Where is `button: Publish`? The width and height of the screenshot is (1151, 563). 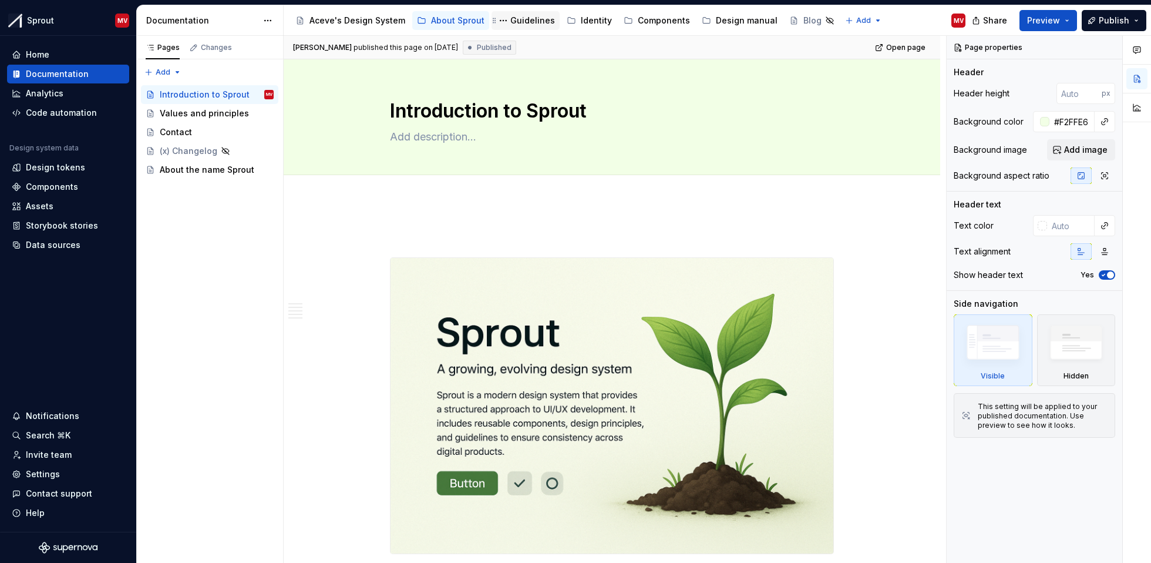
button: Publish is located at coordinates (1114, 21).